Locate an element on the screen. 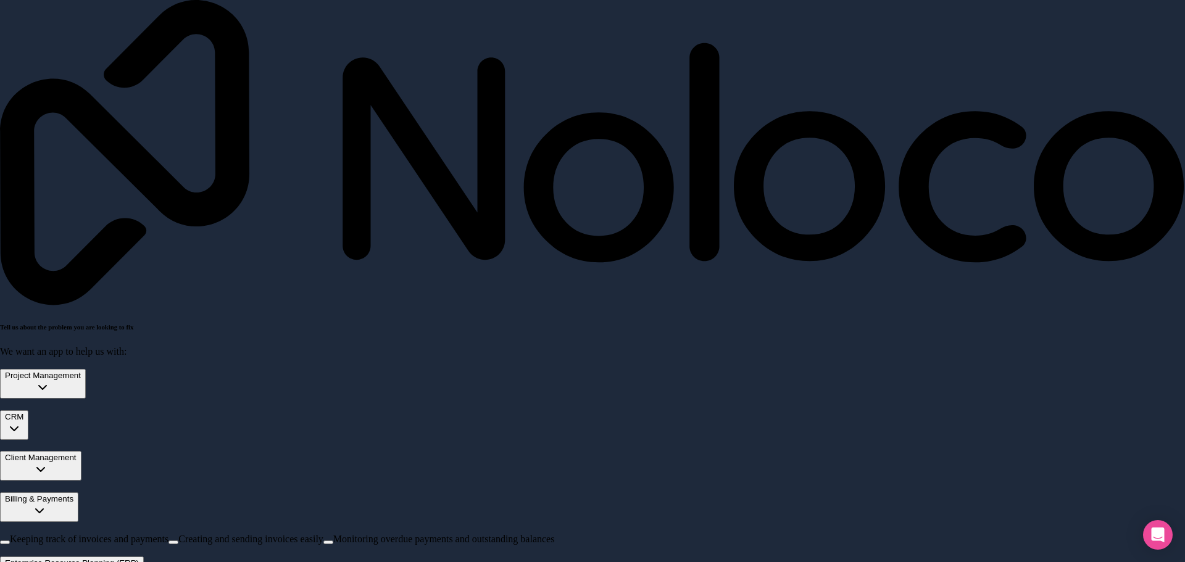 This screenshot has height=562, width=1185. span: Creating and sending invoices easily is located at coordinates (251, 539).